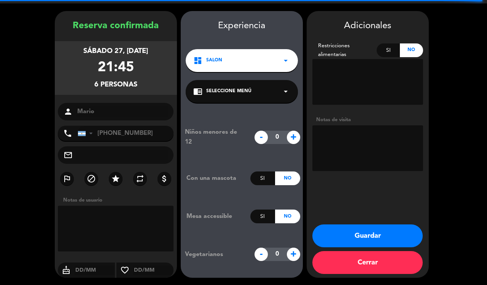  I want to click on i: block, so click(91, 179).